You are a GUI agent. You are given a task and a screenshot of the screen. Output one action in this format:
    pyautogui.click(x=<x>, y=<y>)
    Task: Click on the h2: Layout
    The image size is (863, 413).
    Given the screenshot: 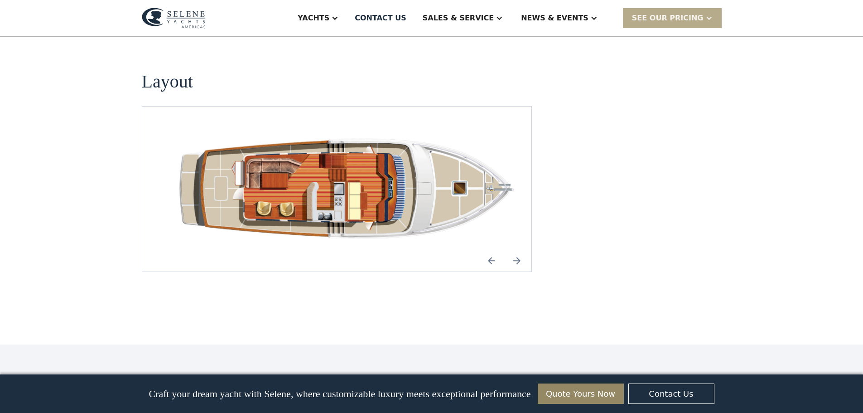 What is the action you would take?
    pyautogui.click(x=167, y=82)
    